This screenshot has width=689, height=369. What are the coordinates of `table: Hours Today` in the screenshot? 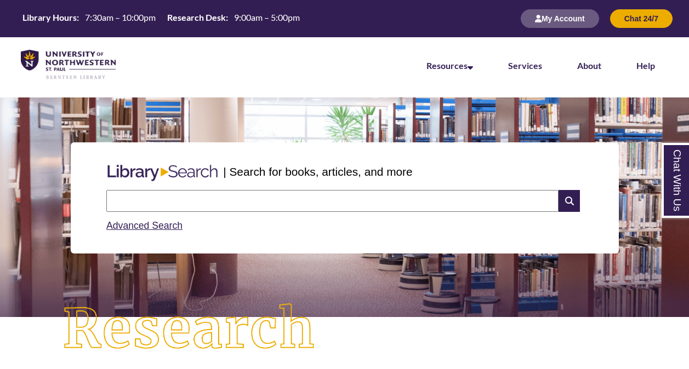 It's located at (161, 18).